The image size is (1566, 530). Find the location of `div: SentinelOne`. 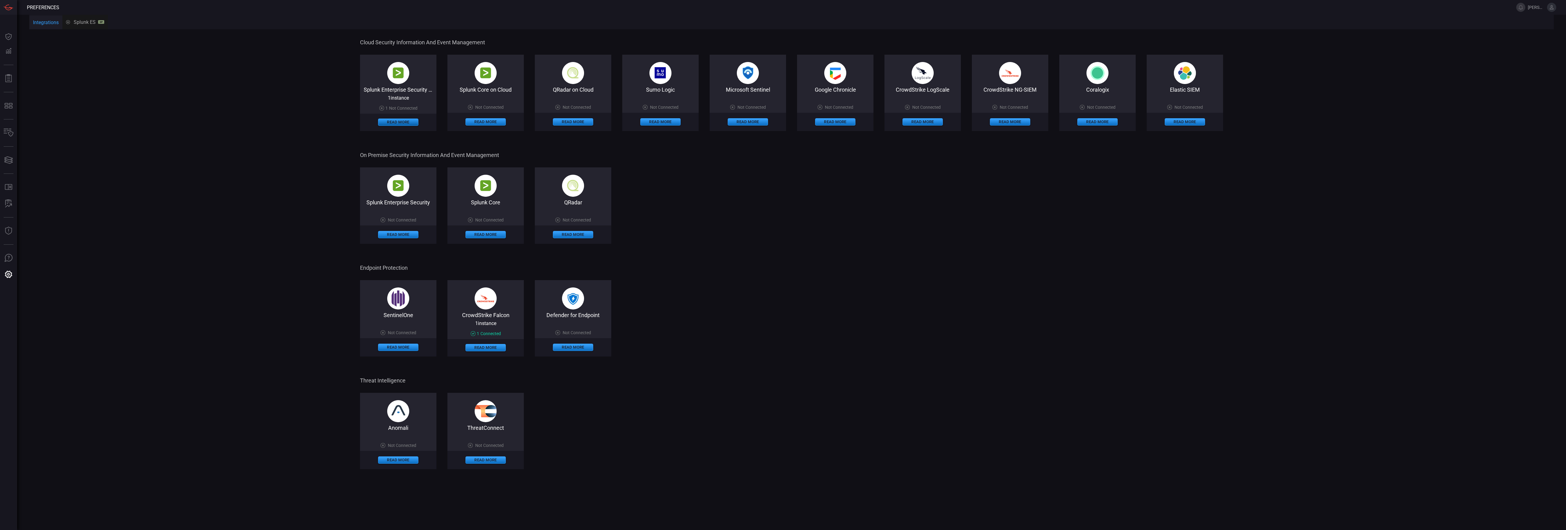

div: SentinelOne is located at coordinates (398, 315).